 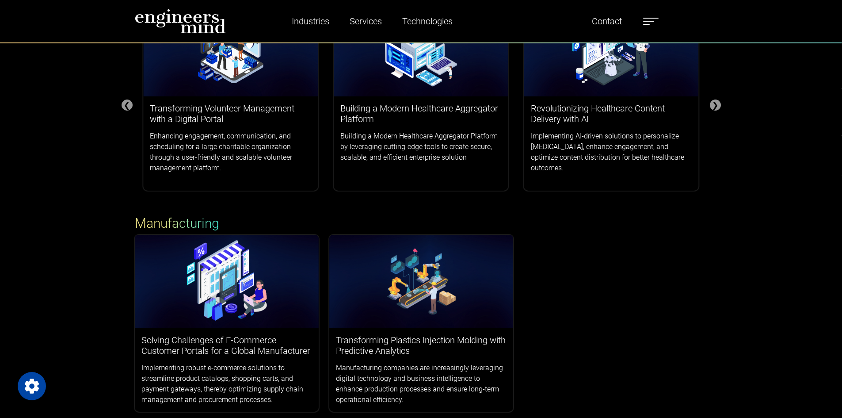 What do you see at coordinates (230, 152) in the screenshot?
I see `p: Enhancing engagement, communication, and scheduling for a large charitable organization through a...` at bounding box center [230, 152].